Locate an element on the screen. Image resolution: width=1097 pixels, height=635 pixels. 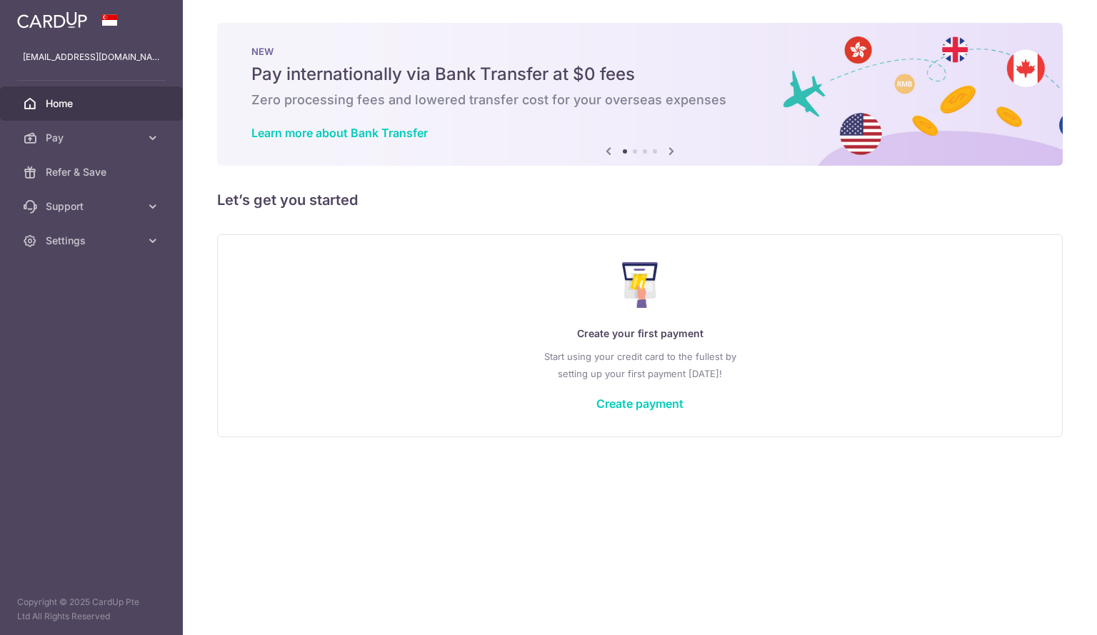
span: Support is located at coordinates (93, 206).